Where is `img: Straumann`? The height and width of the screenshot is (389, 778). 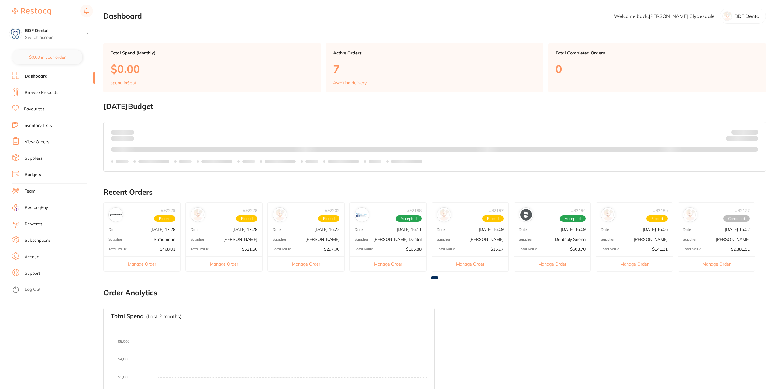
img: Straumann is located at coordinates (116, 215).